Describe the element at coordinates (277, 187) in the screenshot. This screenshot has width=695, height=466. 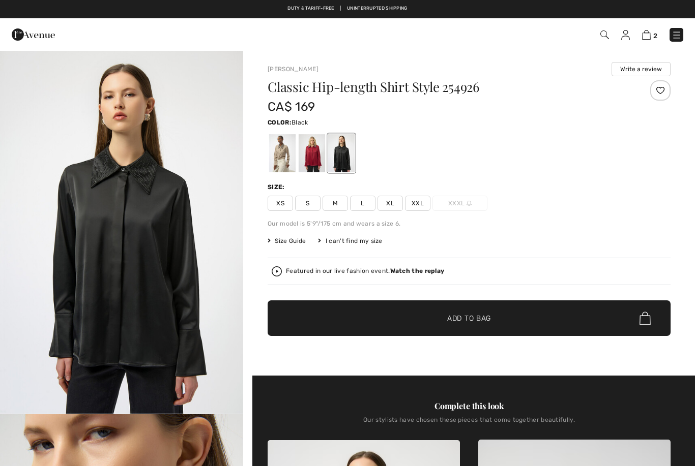
I see `div: Size:` at that location.